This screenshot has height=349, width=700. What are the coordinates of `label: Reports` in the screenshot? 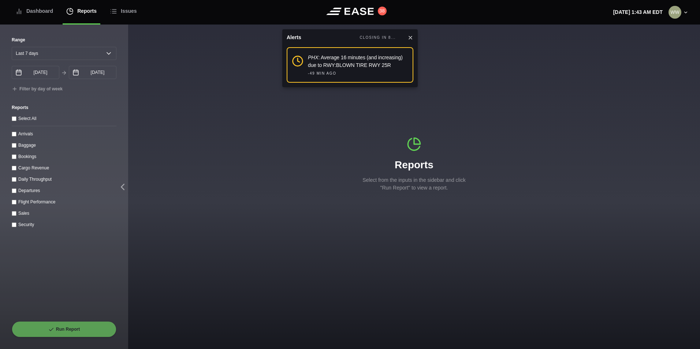 It's located at (64, 108).